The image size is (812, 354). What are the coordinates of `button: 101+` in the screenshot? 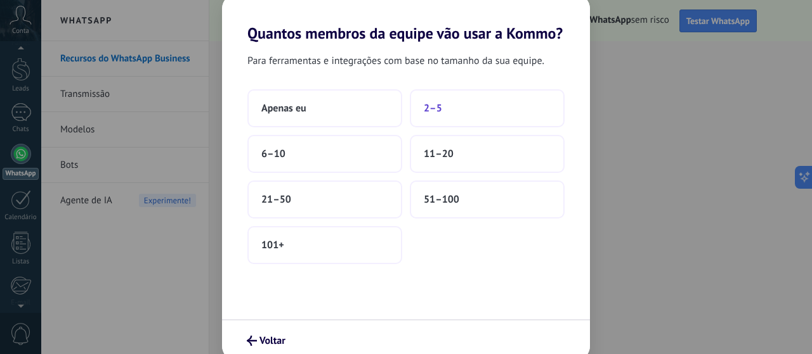 It's located at (325, 245).